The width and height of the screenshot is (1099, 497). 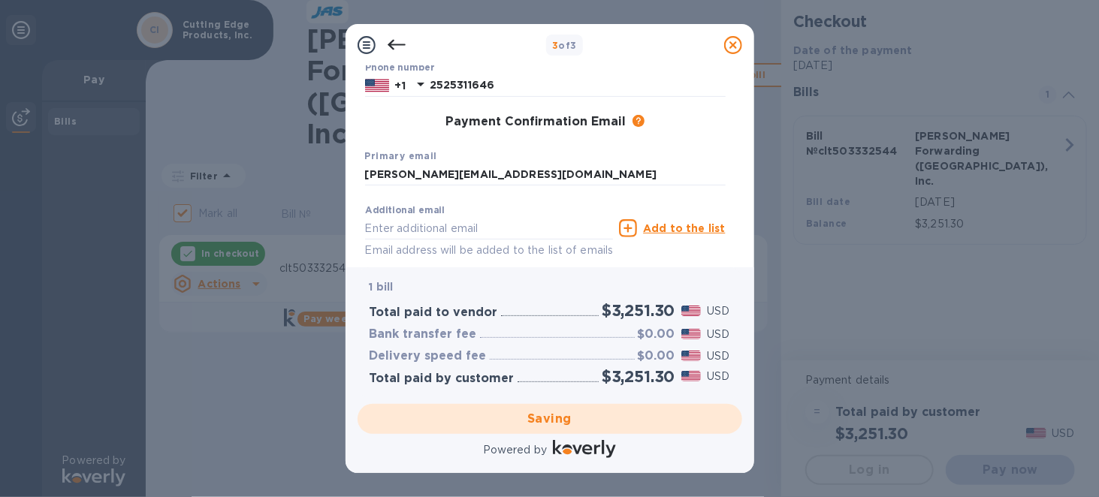 I want to click on p: Powered by, so click(x=515, y=450).